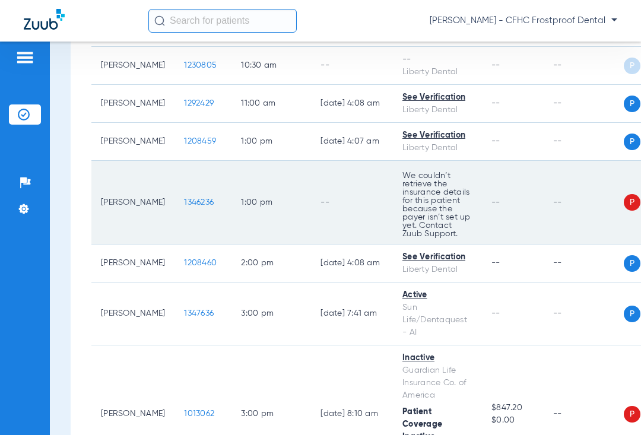 Image resolution: width=641 pixels, height=435 pixels. I want to click on td: 10:30 AM, so click(271, 66).